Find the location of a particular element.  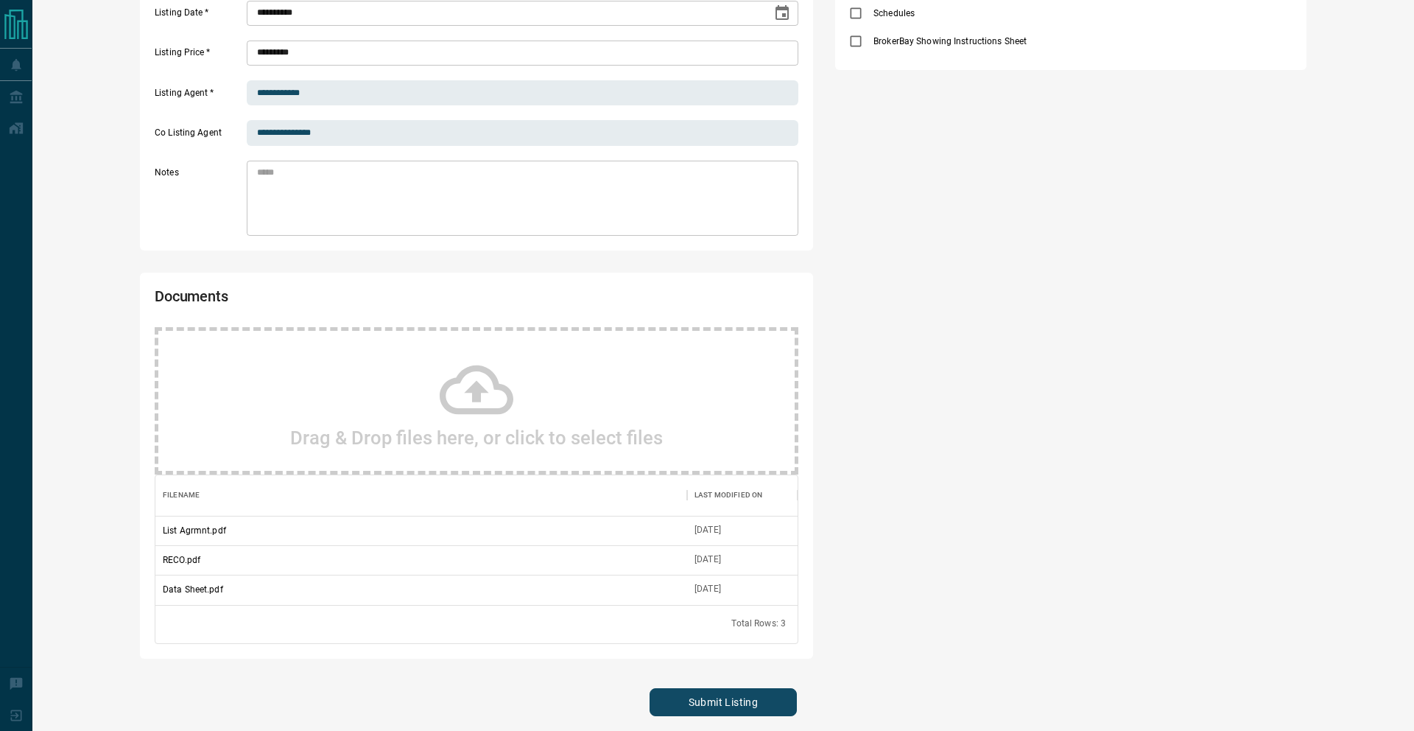

p: Data Sheet.pdf is located at coordinates (193, 589).